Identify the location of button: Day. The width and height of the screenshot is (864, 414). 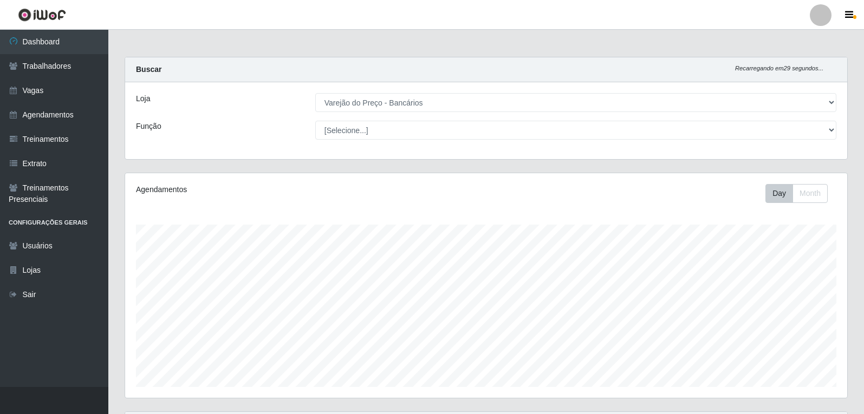
(779, 193).